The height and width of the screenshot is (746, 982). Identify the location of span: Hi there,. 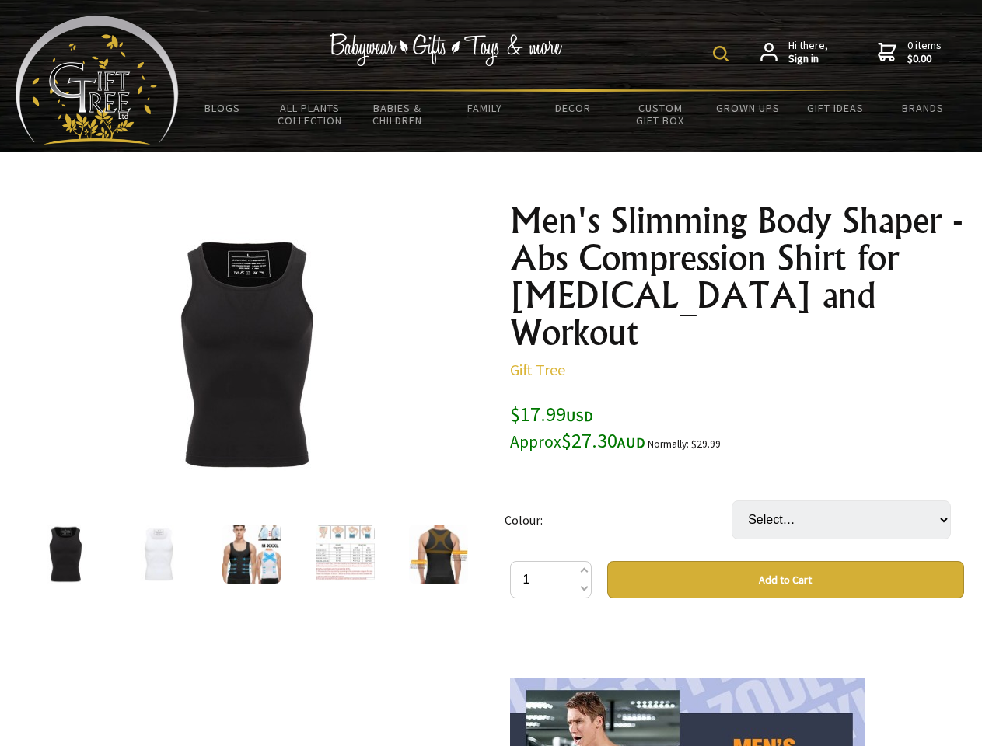
(808, 52).